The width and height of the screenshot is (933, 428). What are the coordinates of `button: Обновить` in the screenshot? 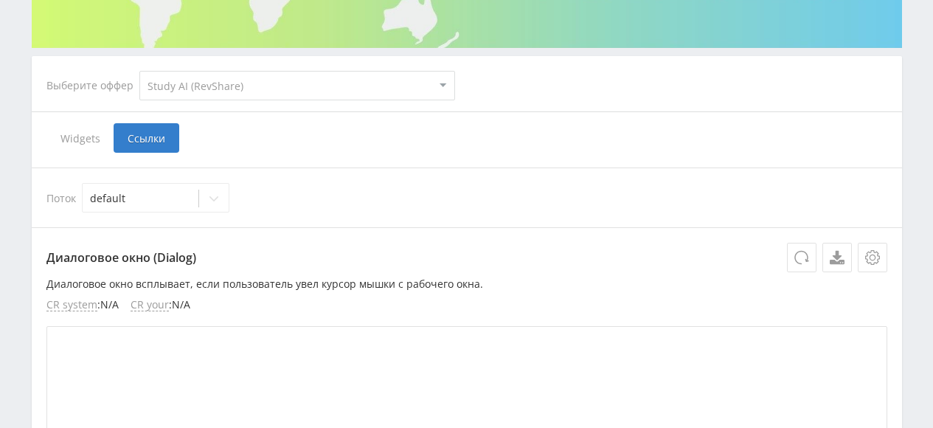 It's located at (802, 258).